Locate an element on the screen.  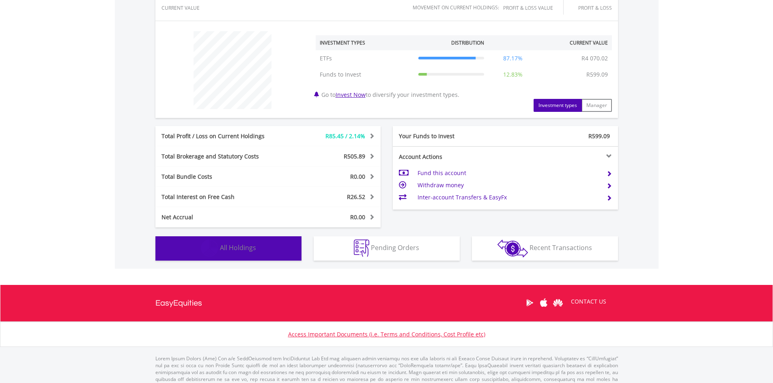
div: Total Interest on Free Cash is located at coordinates (221, 197).